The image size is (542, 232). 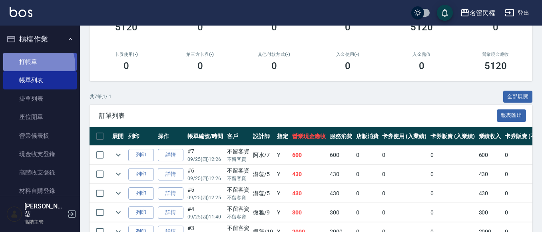 What do you see at coordinates (482, 13) in the screenshot?
I see `div: 名留民權` at bounding box center [482, 13].